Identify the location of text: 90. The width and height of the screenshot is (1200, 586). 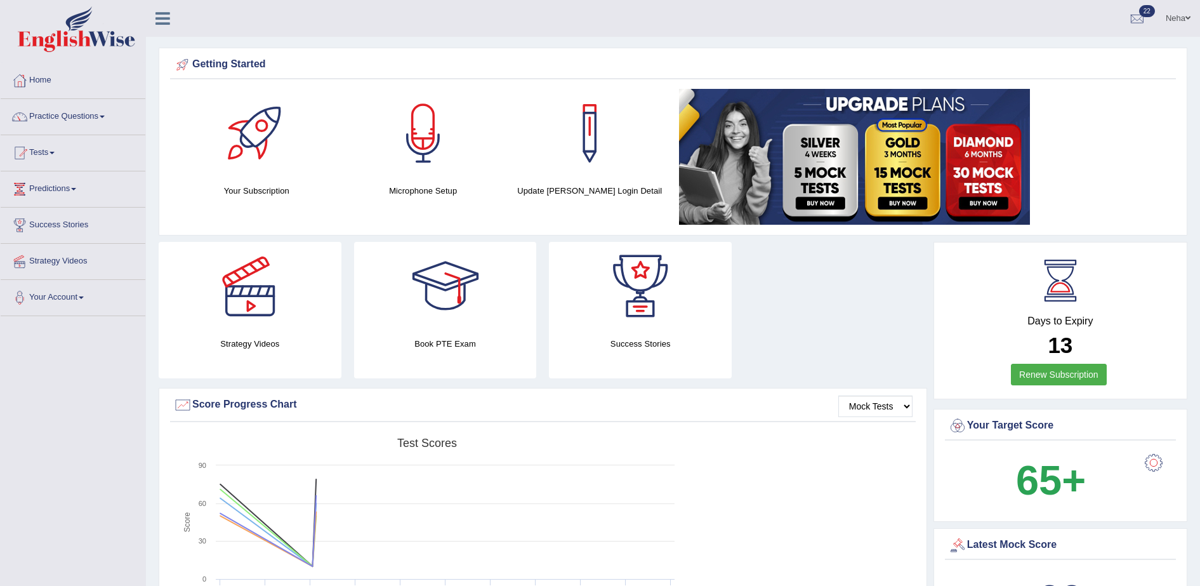
(203, 465).